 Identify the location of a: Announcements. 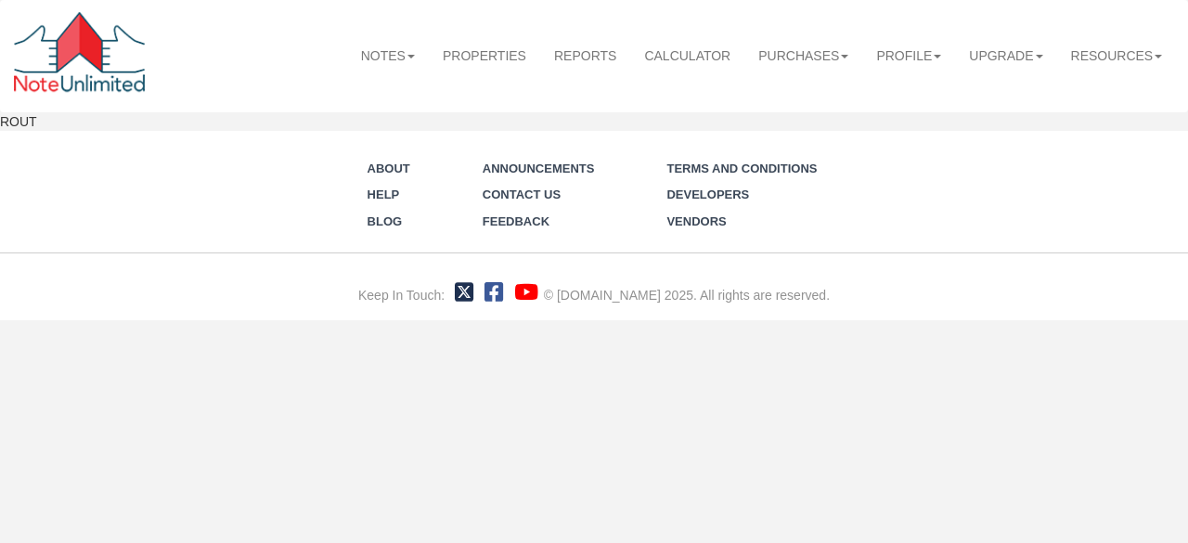
(538, 168).